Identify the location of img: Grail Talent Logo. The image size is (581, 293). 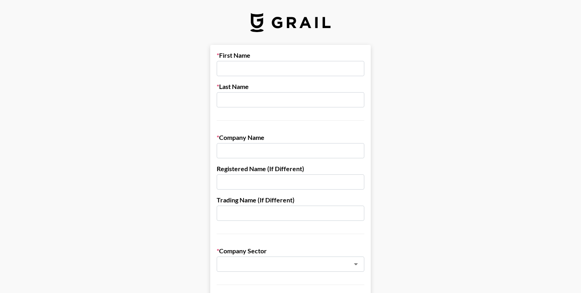
(291, 22).